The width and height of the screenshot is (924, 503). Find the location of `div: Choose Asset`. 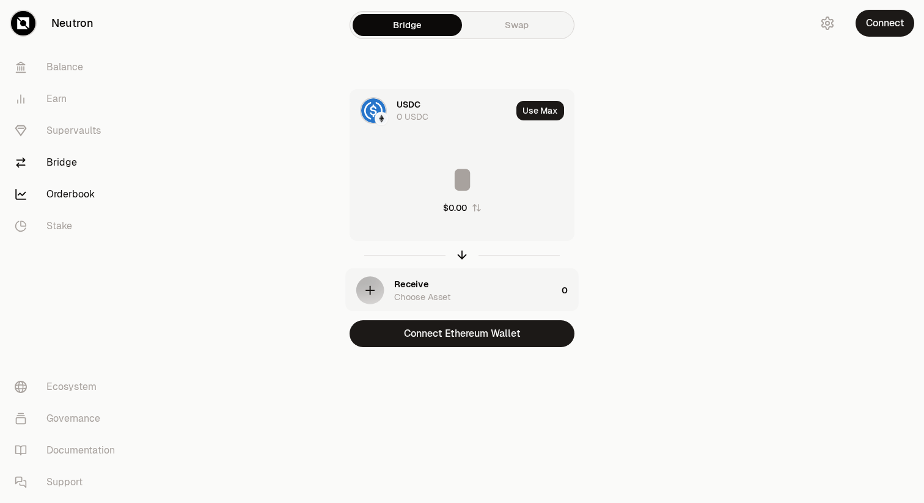

div: Choose Asset is located at coordinates (422, 297).